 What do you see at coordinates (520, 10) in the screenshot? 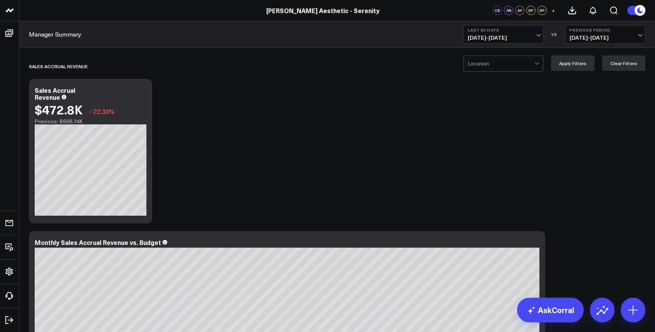
I see `div: AF` at bounding box center [520, 10].